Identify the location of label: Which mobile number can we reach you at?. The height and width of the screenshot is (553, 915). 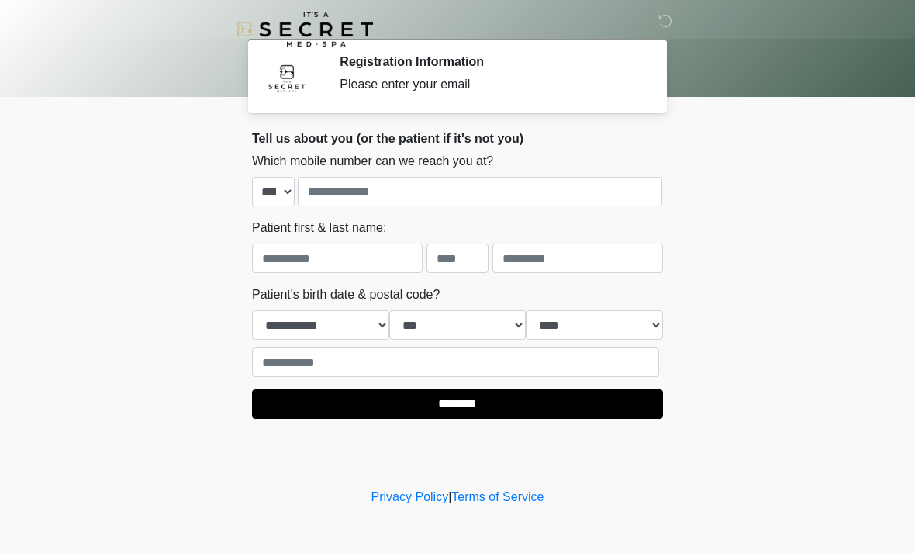
(372, 161).